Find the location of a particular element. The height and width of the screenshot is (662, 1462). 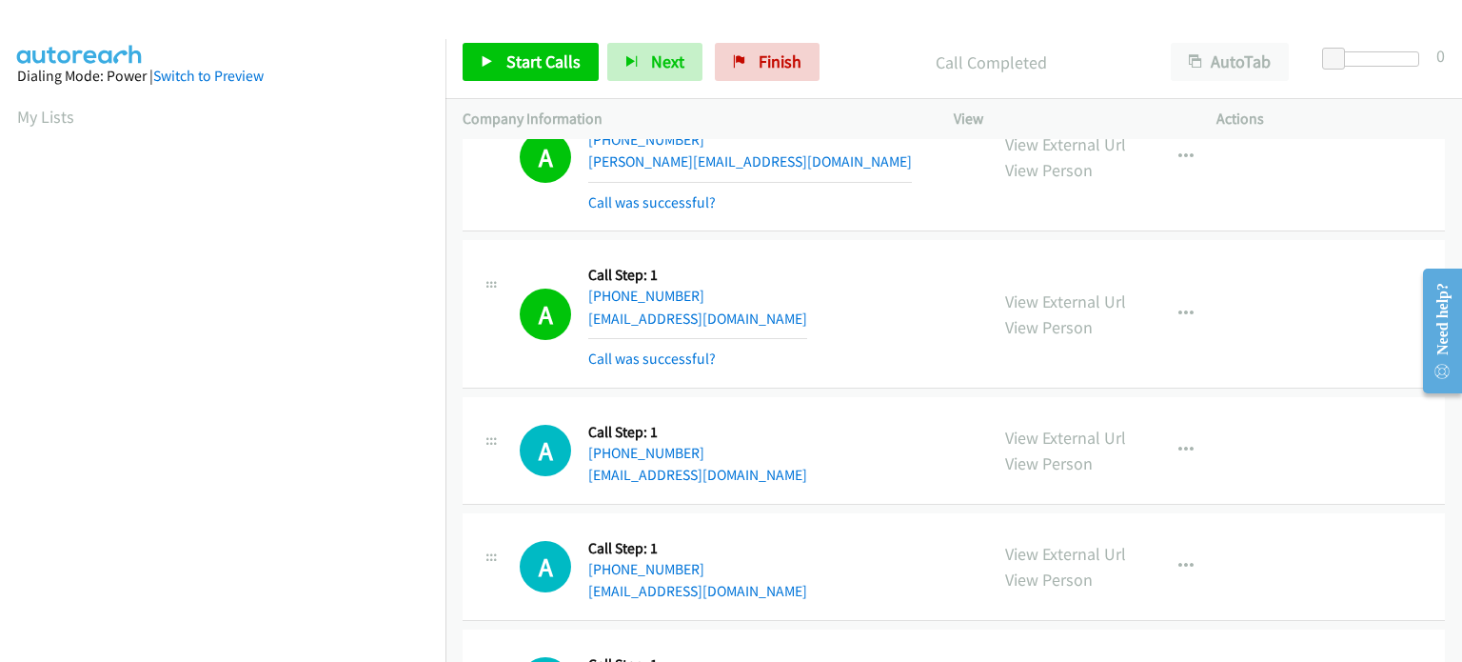

div: Open Resource Center is located at coordinates (34, 75).